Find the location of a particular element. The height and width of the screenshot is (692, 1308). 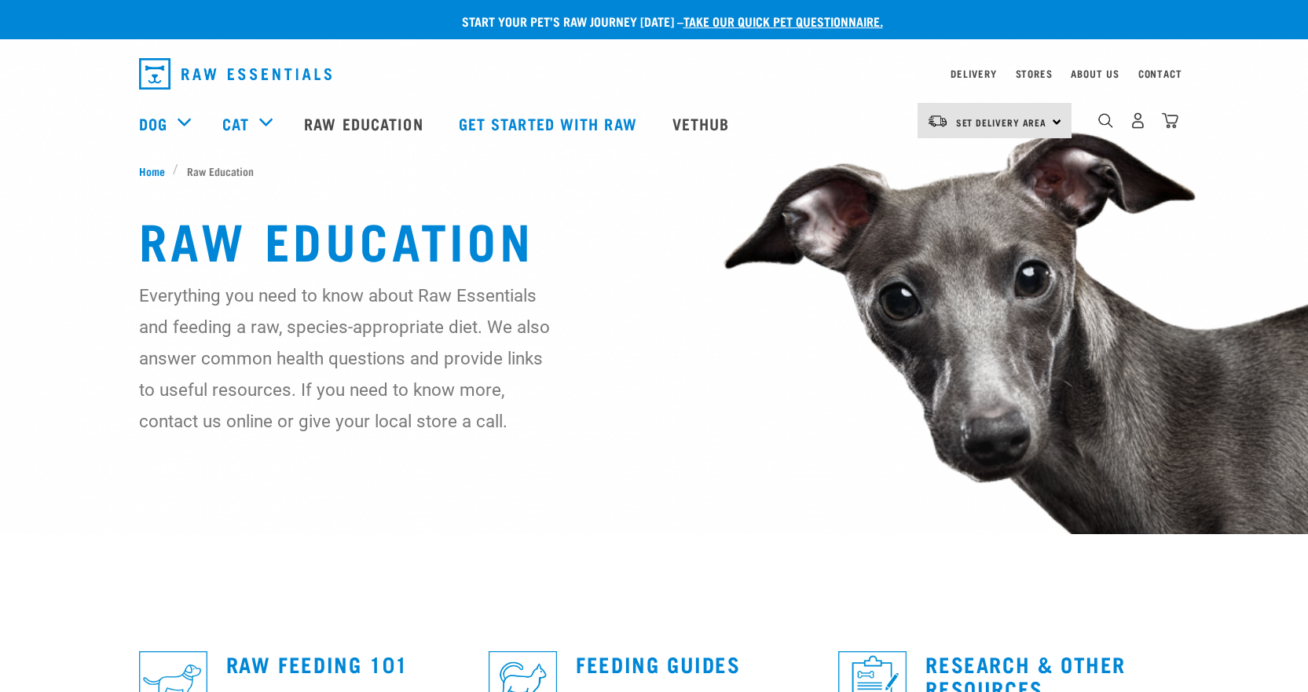

a: Cat is located at coordinates (236, 123).